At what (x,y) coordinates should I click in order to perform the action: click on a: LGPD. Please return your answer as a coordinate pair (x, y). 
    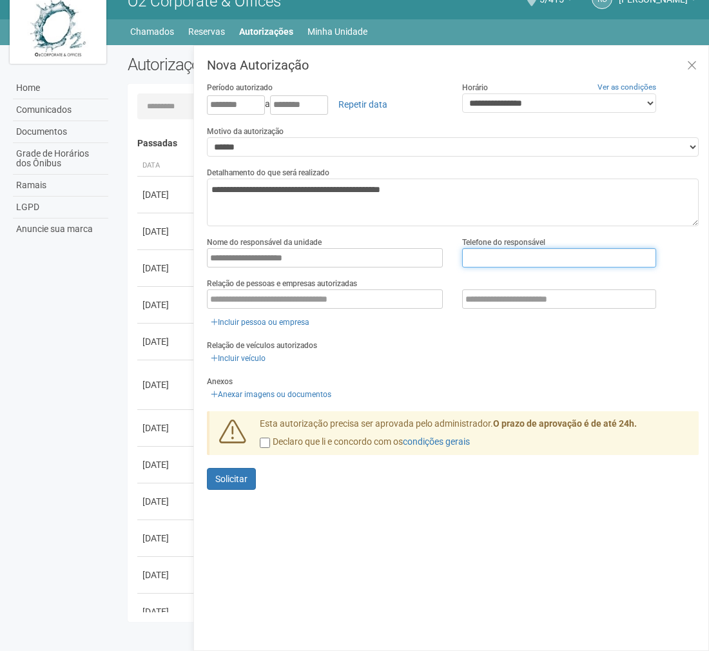
    Looking at the image, I should click on (61, 208).